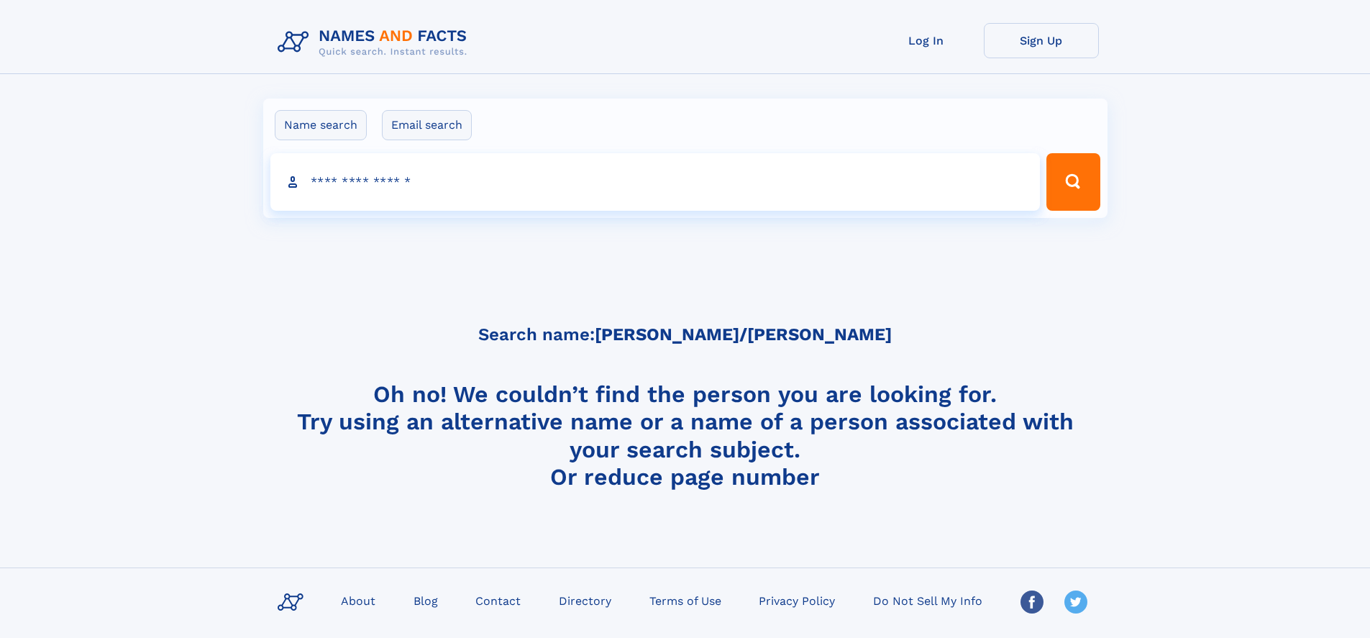 Image resolution: width=1370 pixels, height=638 pixels. What do you see at coordinates (686, 600) in the screenshot?
I see `a: Terms of Use` at bounding box center [686, 600].